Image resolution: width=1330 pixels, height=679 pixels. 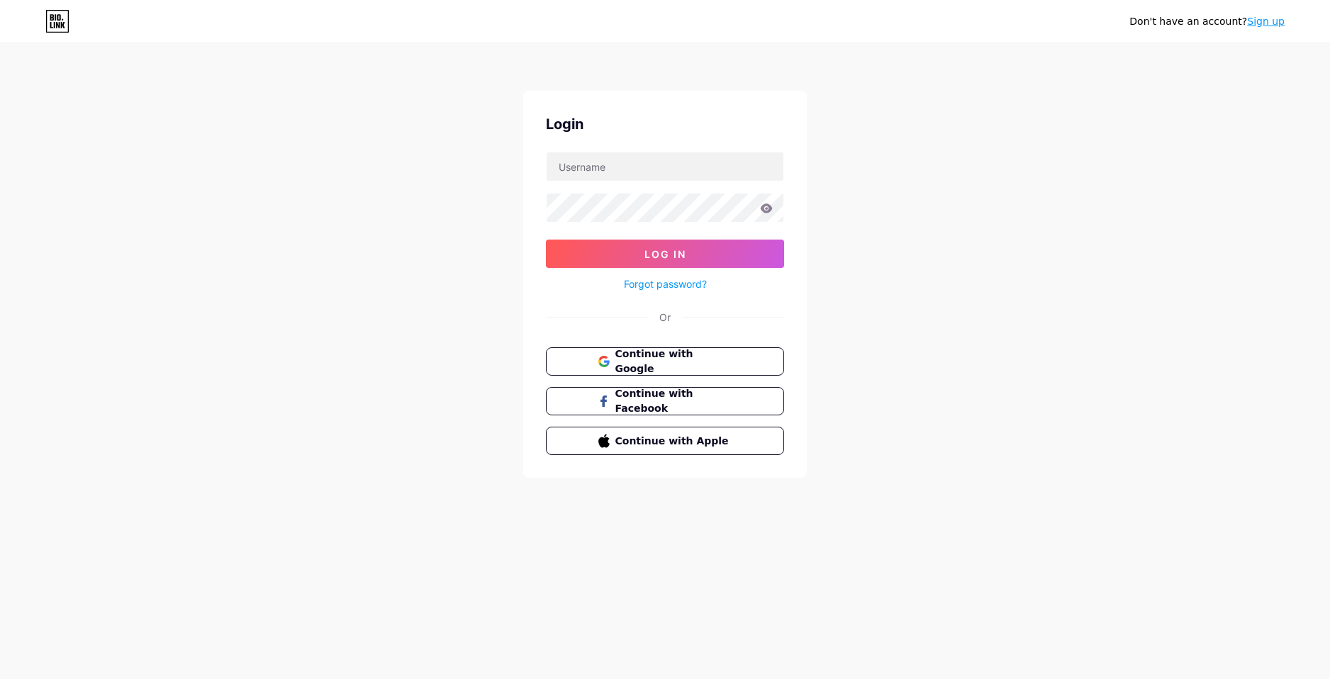 What do you see at coordinates (665, 124) in the screenshot?
I see `div: Login` at bounding box center [665, 124].